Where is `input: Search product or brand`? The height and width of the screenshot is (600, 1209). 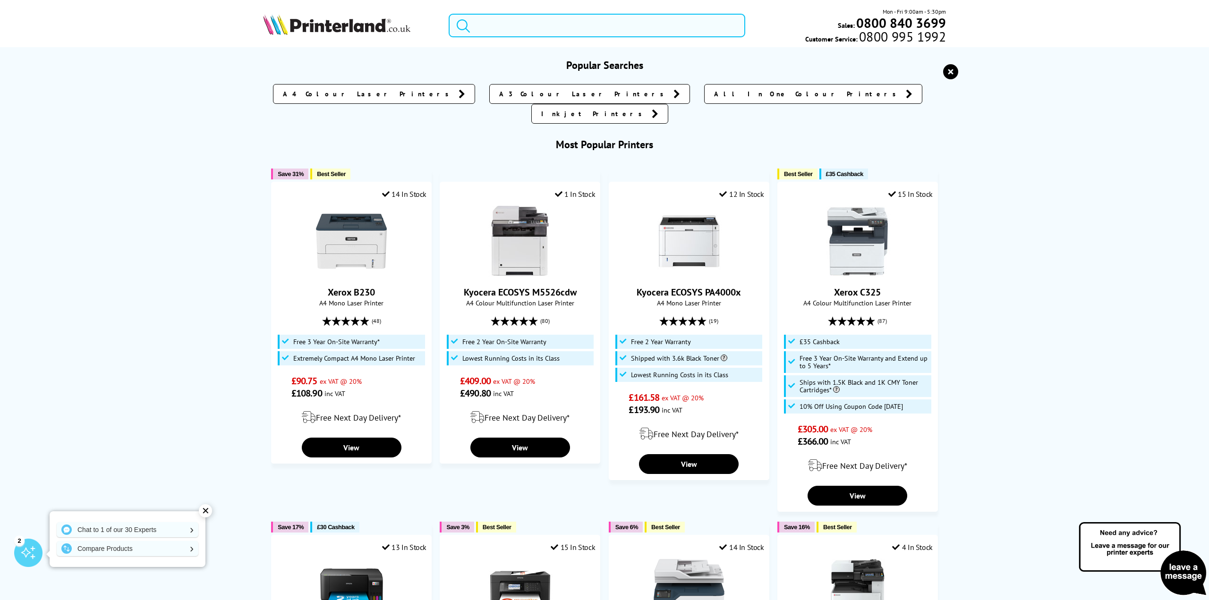 input: Search product or brand is located at coordinates (597, 26).